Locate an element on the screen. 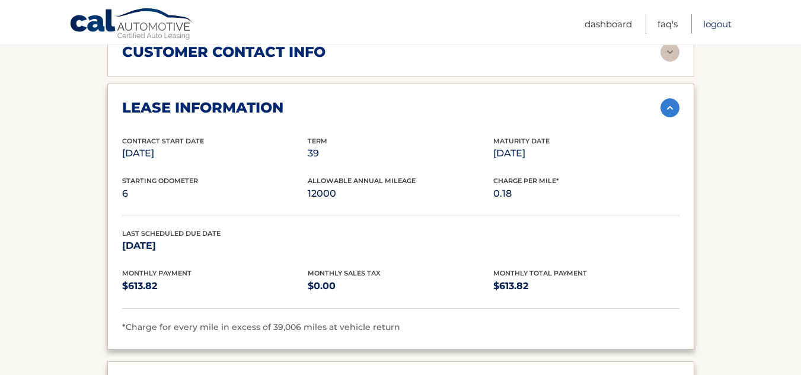 The width and height of the screenshot is (801, 375). span: Last Scheduled Due Date is located at coordinates (171, 233).